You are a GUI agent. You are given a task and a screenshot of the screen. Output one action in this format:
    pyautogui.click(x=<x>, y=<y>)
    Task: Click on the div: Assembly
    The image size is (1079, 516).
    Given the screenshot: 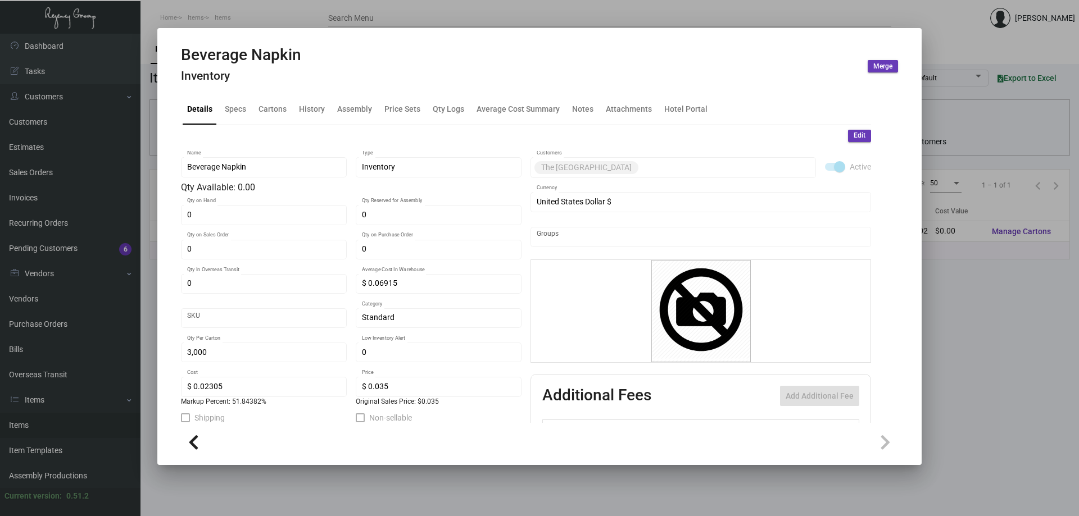 What is the action you would take?
    pyautogui.click(x=354, y=109)
    